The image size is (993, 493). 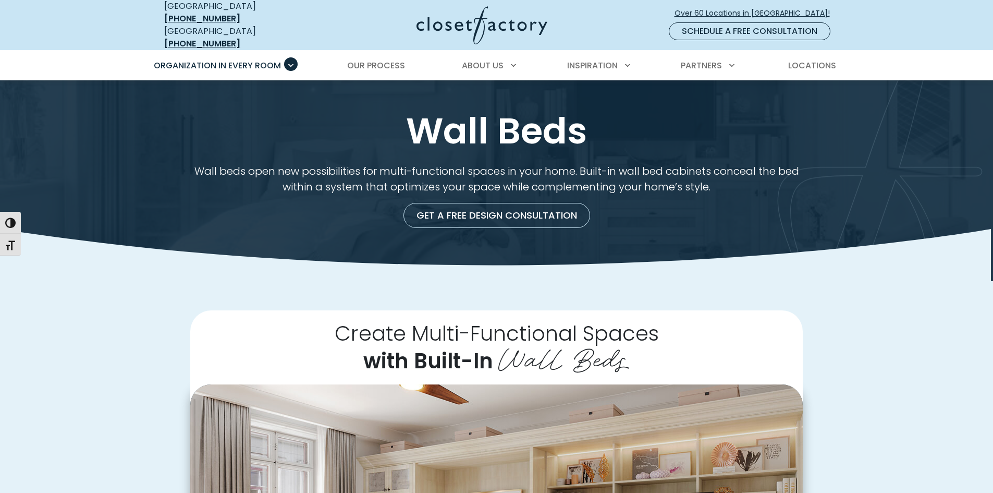 What do you see at coordinates (701, 65) in the screenshot?
I see `span: Partners` at bounding box center [701, 65].